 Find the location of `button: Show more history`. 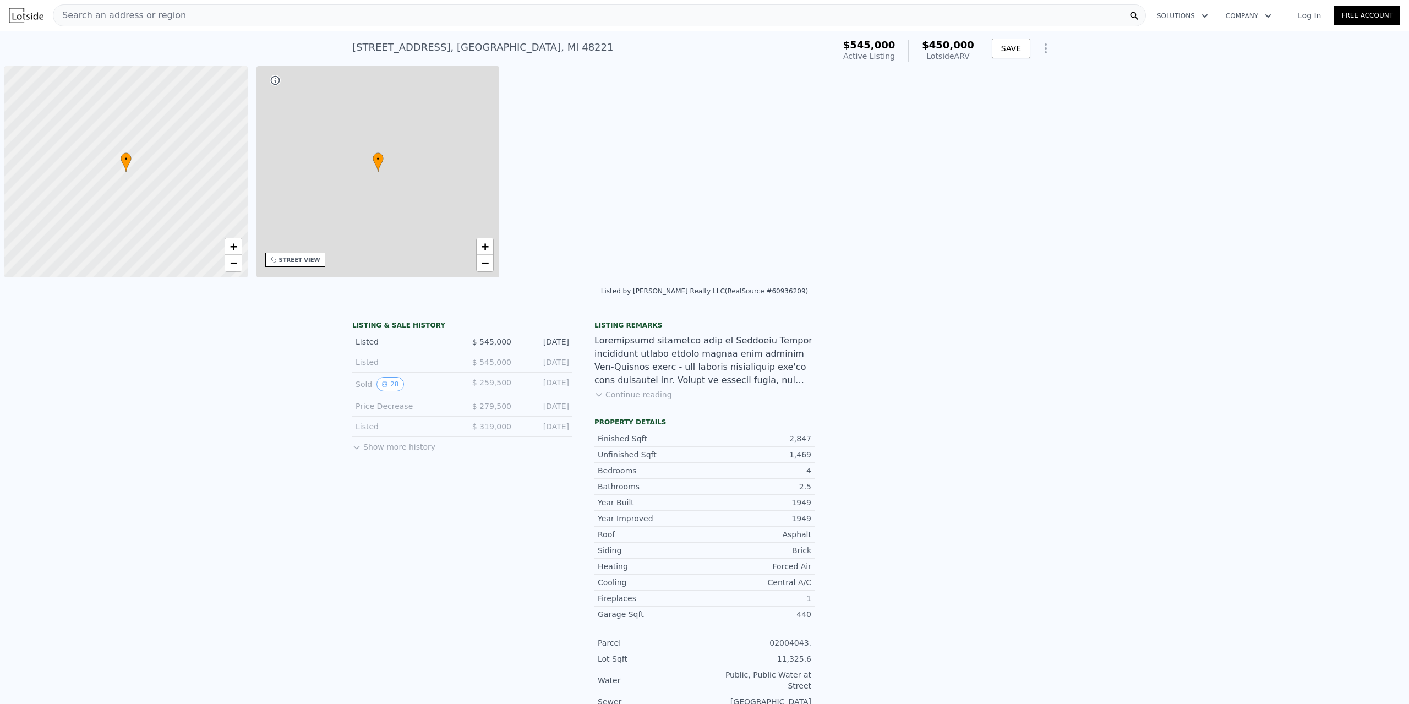

button: Show more history is located at coordinates (393, 445).